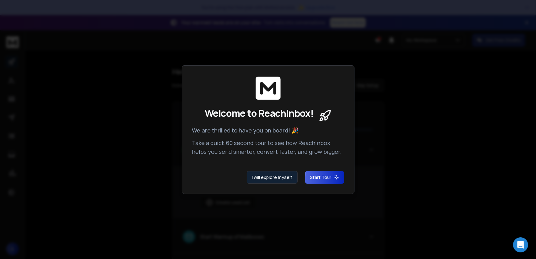 The height and width of the screenshot is (259, 536). I want to click on p: Take a quick 60 second tour to see how ReachInbox helps you send smarter, convert faster, and gro..., so click(268, 147).